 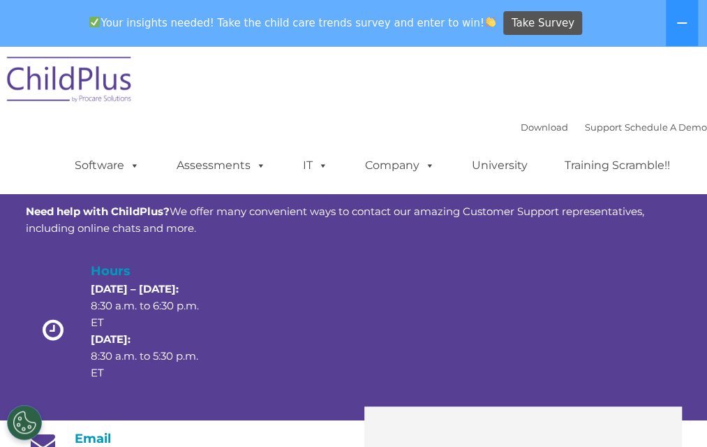 What do you see at coordinates (146, 331) in the screenshot?
I see `p: 8:30 a.m. to 6:30 p.m. ET 8:30 a.m. to 5:30 p.m. ET` at bounding box center [146, 331].